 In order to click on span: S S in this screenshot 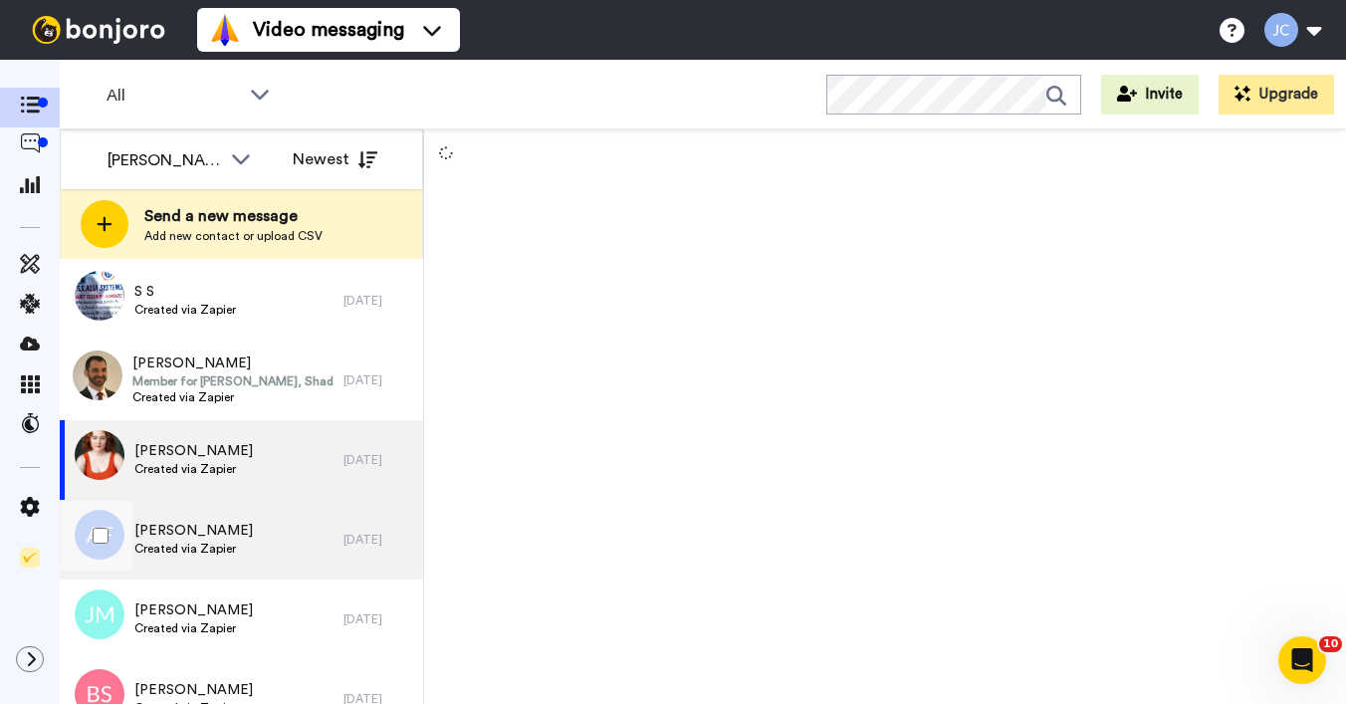, I will do `click(185, 292)`.